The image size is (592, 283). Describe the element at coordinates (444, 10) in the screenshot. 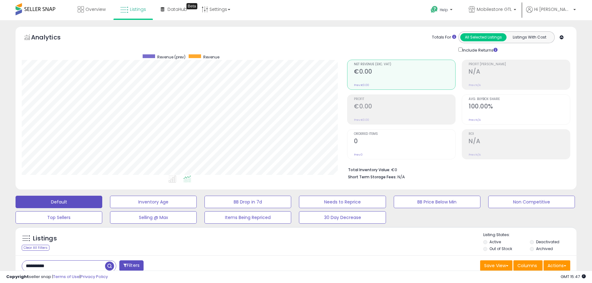

I see `span: Help` at that location.